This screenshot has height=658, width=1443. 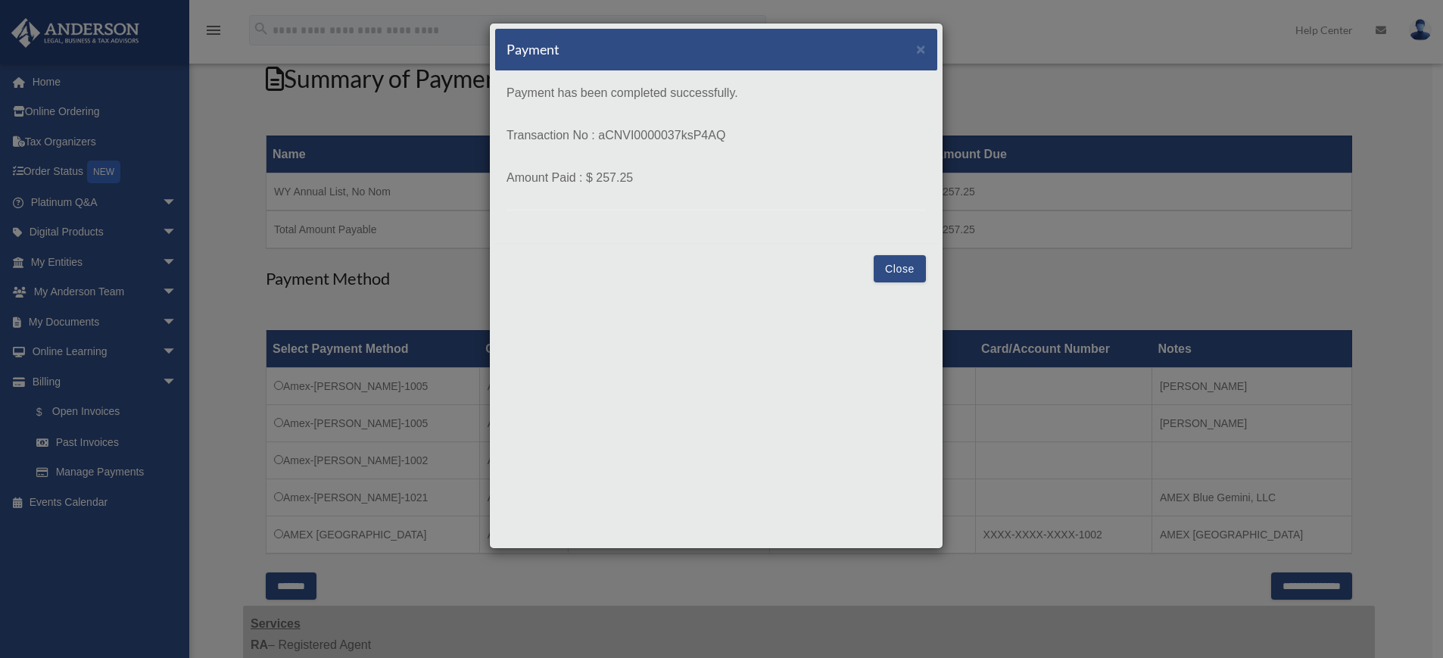 What do you see at coordinates (716, 178) in the screenshot?
I see `p: Amount Paid : $ 257.25` at bounding box center [716, 178].